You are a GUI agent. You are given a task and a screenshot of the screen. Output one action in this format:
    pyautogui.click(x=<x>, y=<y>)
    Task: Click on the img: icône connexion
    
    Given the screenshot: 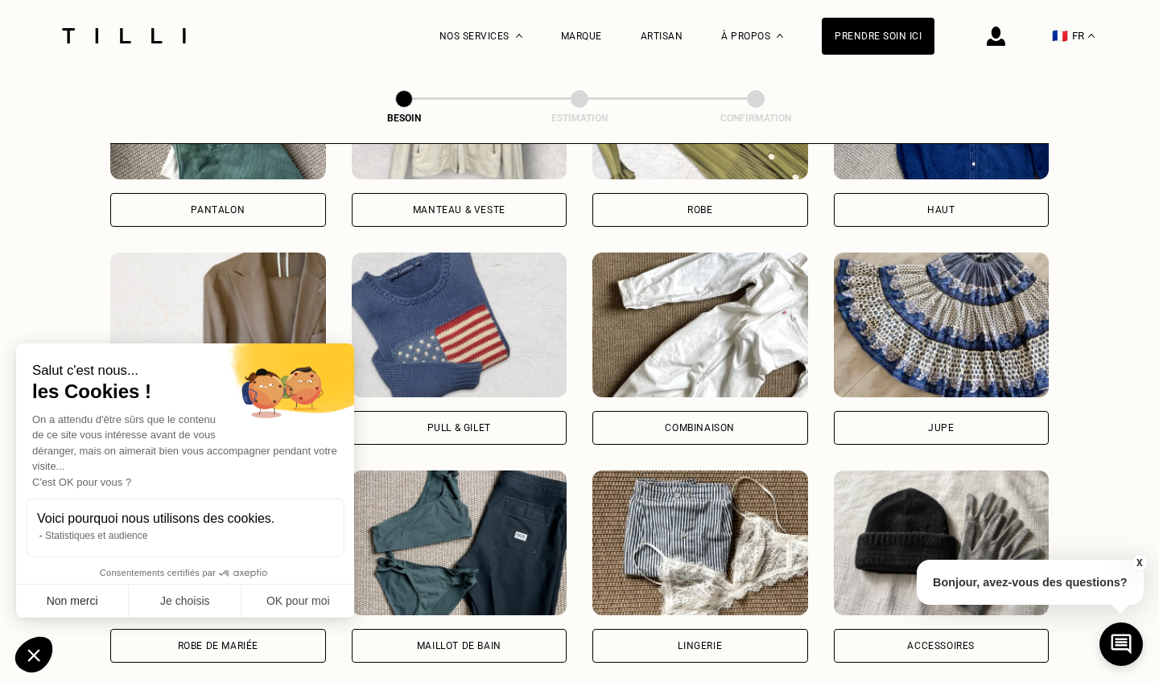 What is the action you would take?
    pyautogui.click(x=995, y=36)
    